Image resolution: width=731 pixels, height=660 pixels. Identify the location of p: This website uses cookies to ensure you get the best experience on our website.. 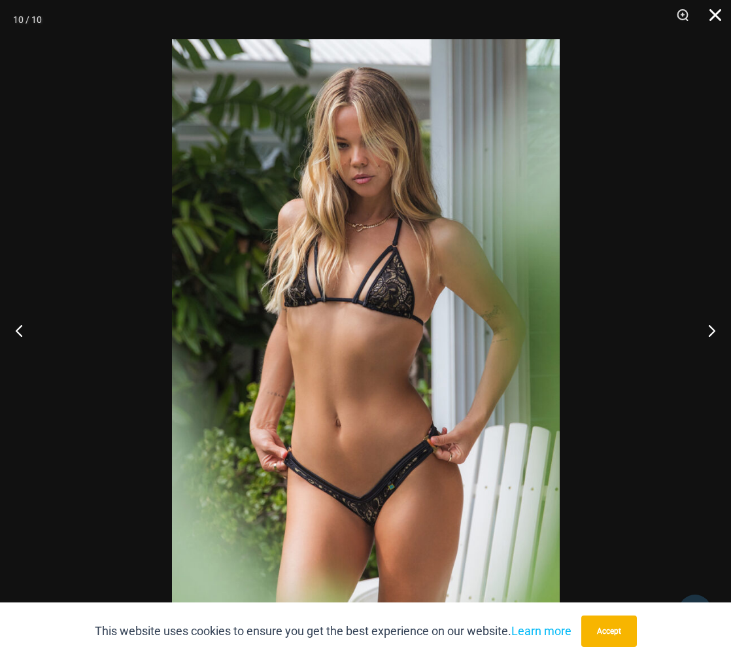
(333, 631).